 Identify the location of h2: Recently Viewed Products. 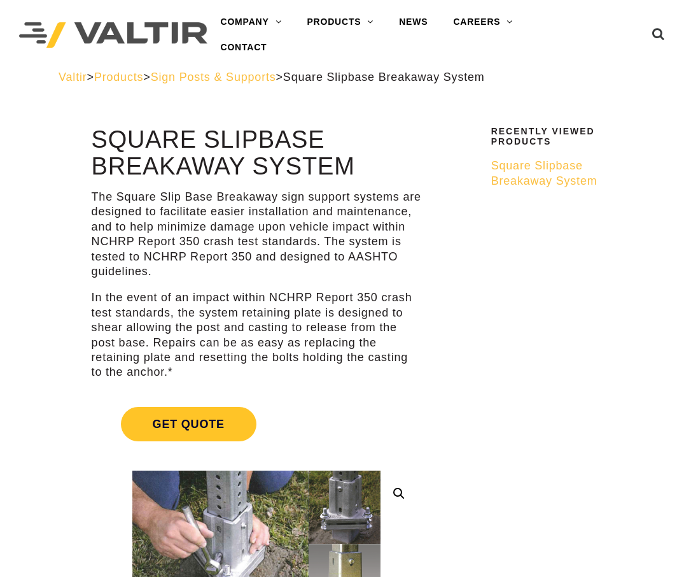
(555, 136).